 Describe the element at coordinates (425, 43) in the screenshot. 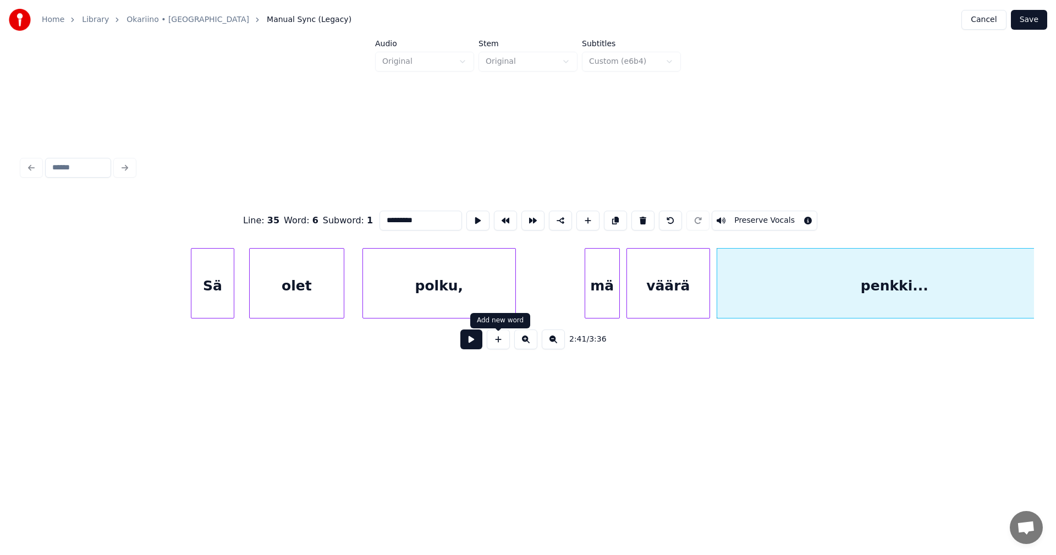

I see `label: Audio` at that location.